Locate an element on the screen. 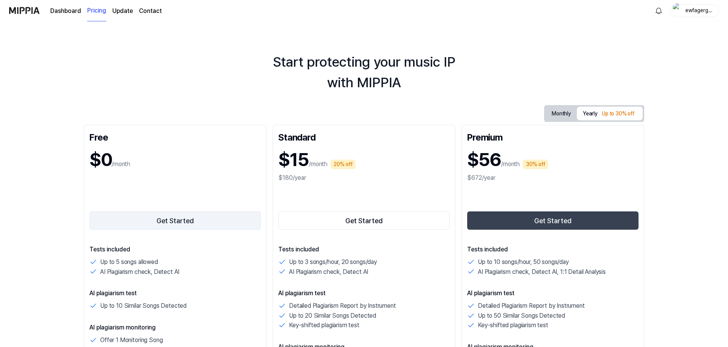 The height and width of the screenshot is (347, 728). a: Pricing is located at coordinates (97, 11).